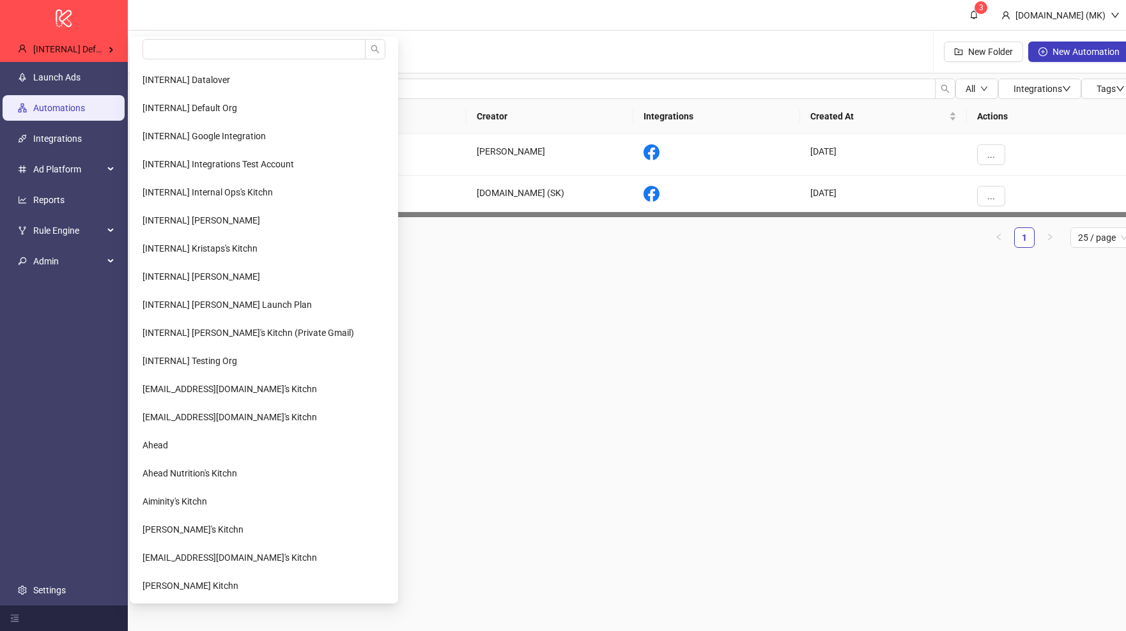  I want to click on li: Next Page, so click(1050, 238).